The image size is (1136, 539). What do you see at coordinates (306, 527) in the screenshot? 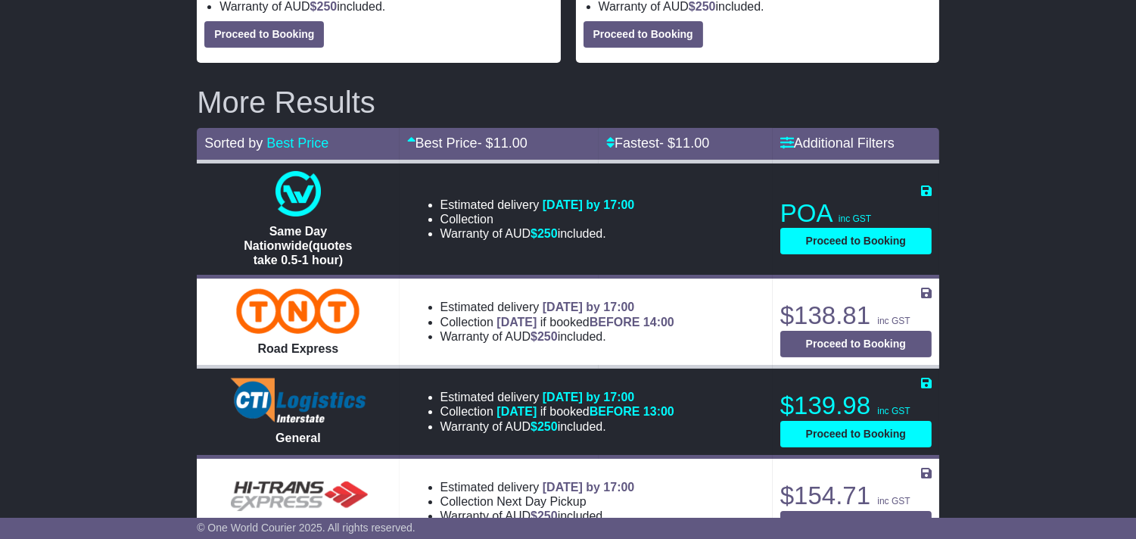
I see `span: © One World Courier 2025. All rights reserved.` at bounding box center [306, 527].